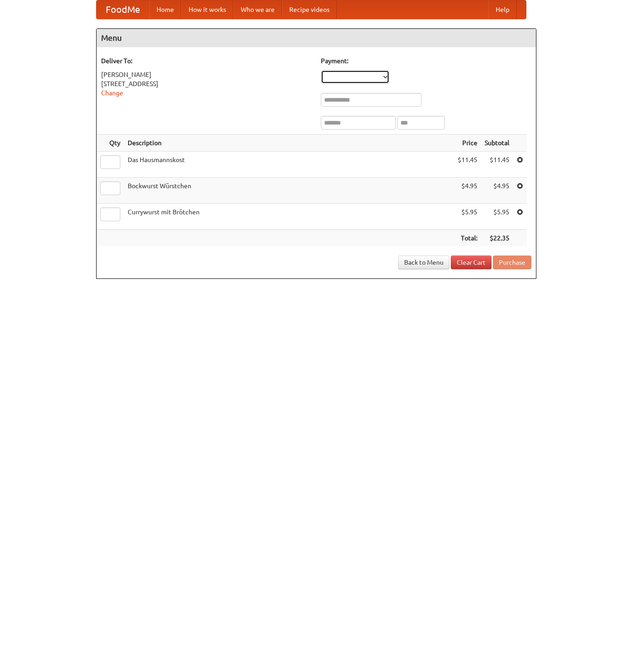 The image size is (622, 648). What do you see at coordinates (426, 61) in the screenshot?
I see `h5: Payment:` at bounding box center [426, 61].